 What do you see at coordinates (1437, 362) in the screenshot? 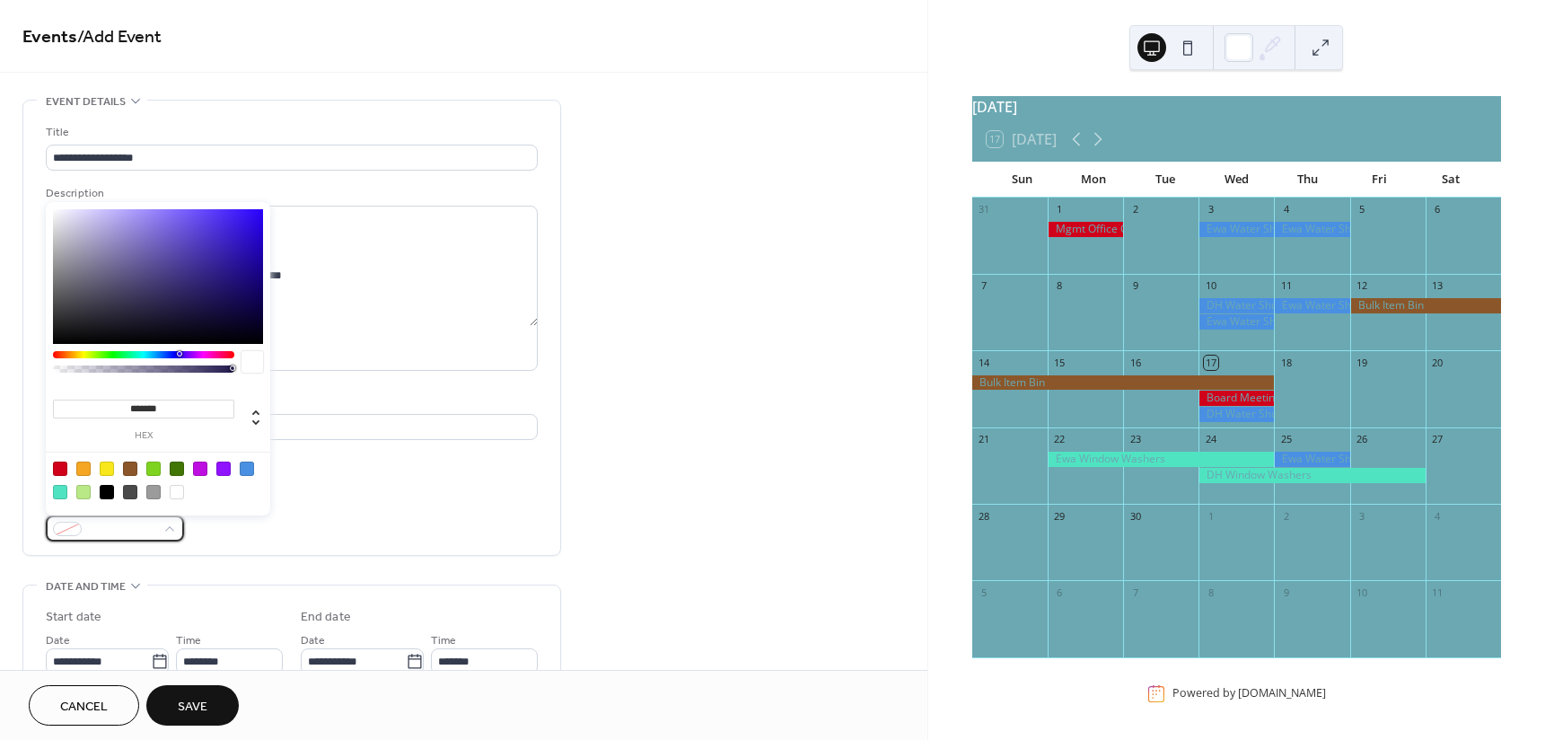
I see `div: 20` at bounding box center [1437, 362].